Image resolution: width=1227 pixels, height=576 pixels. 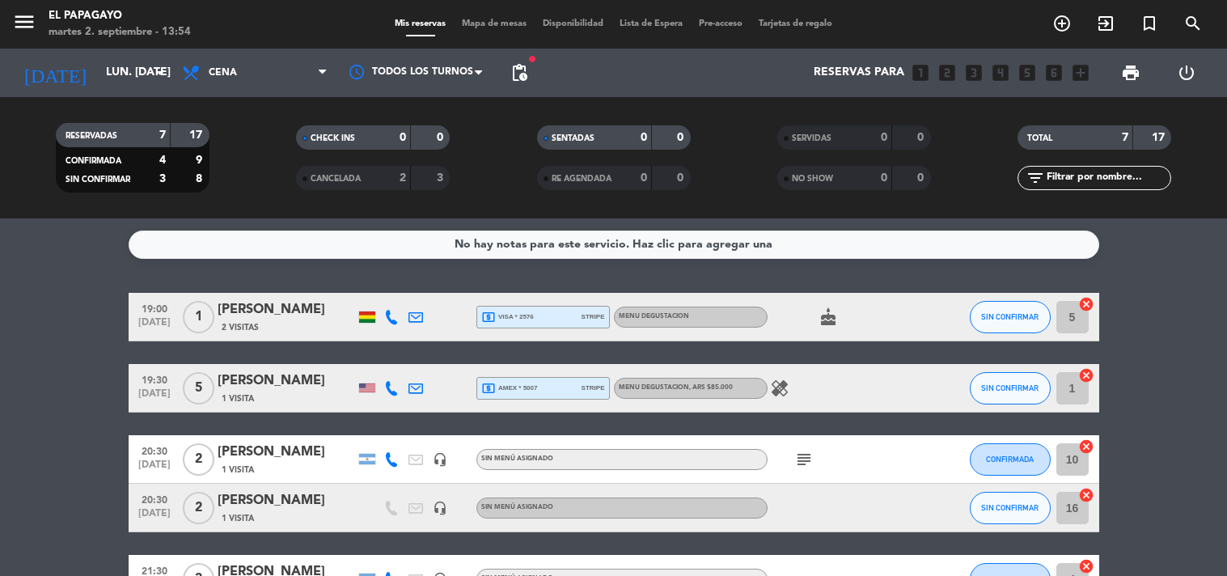 What do you see at coordinates (120, 32) in the screenshot?
I see `div: martes 2. septiembre - 13:54` at bounding box center [120, 32].